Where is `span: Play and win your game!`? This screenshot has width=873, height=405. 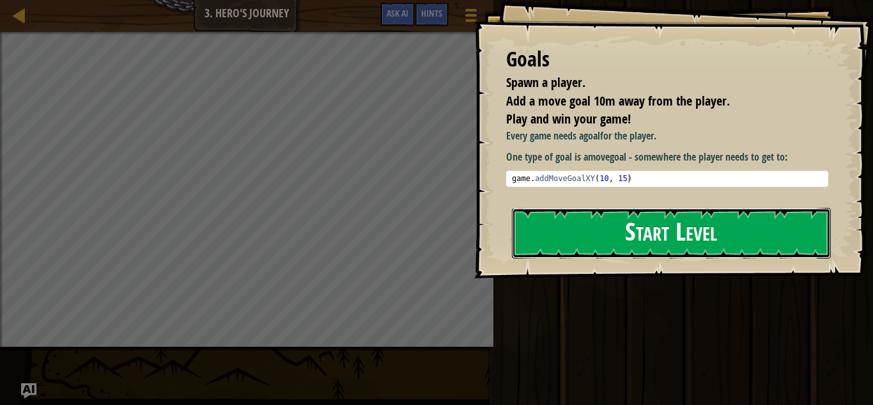
span: Play and win your game! is located at coordinates (568, 118).